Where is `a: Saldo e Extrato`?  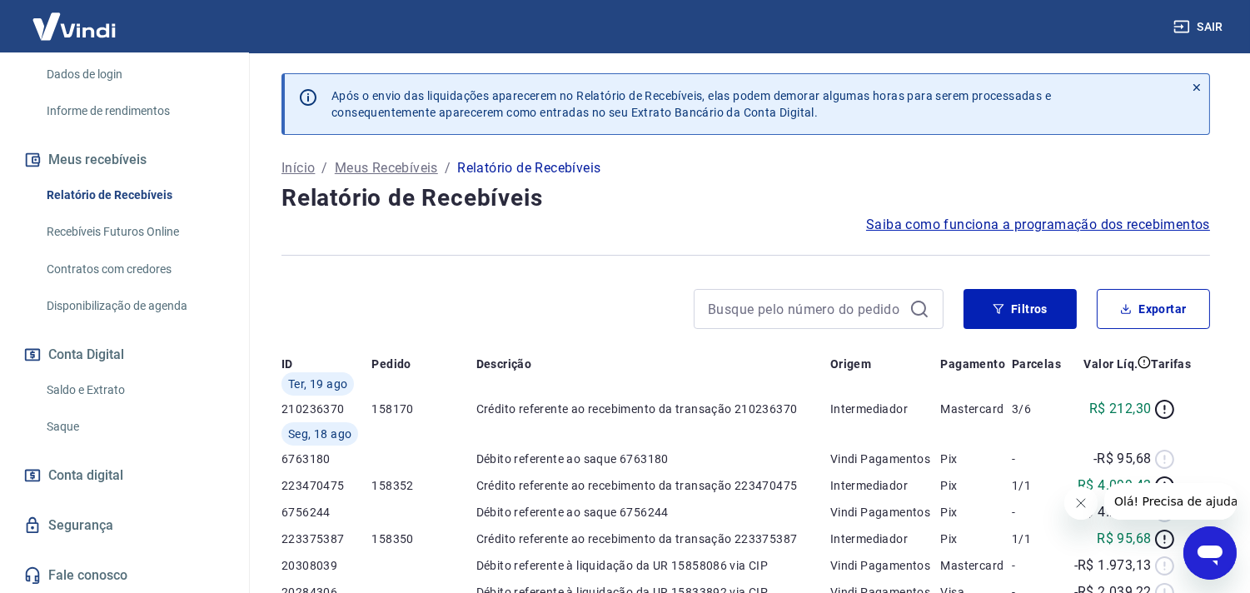
a: Saldo e Extrato is located at coordinates (134, 390).